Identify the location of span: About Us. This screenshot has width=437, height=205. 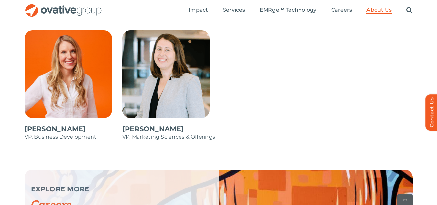
(379, 10).